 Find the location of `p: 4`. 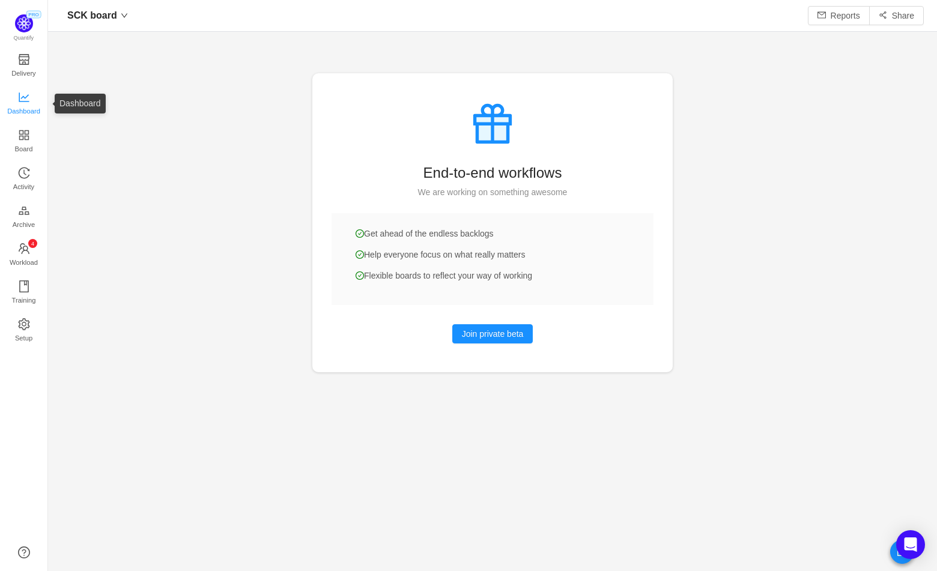

p: 4 is located at coordinates (32, 243).